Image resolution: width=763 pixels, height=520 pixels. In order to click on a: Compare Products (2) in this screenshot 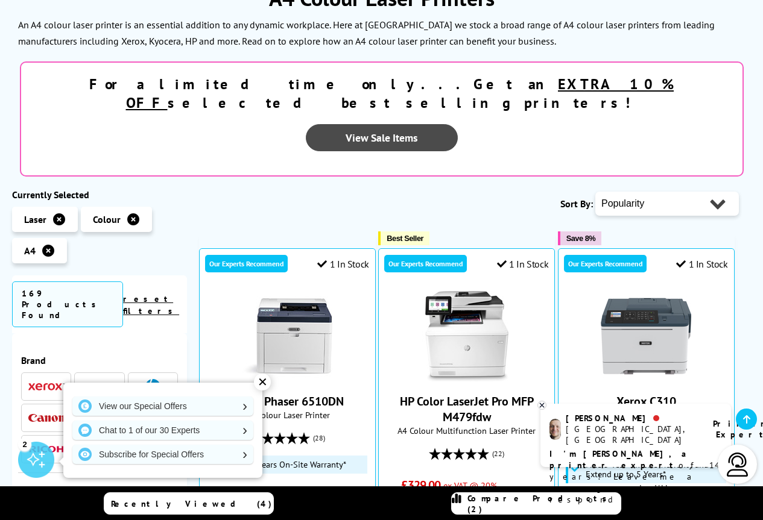, I will do `click(536, 503)`.